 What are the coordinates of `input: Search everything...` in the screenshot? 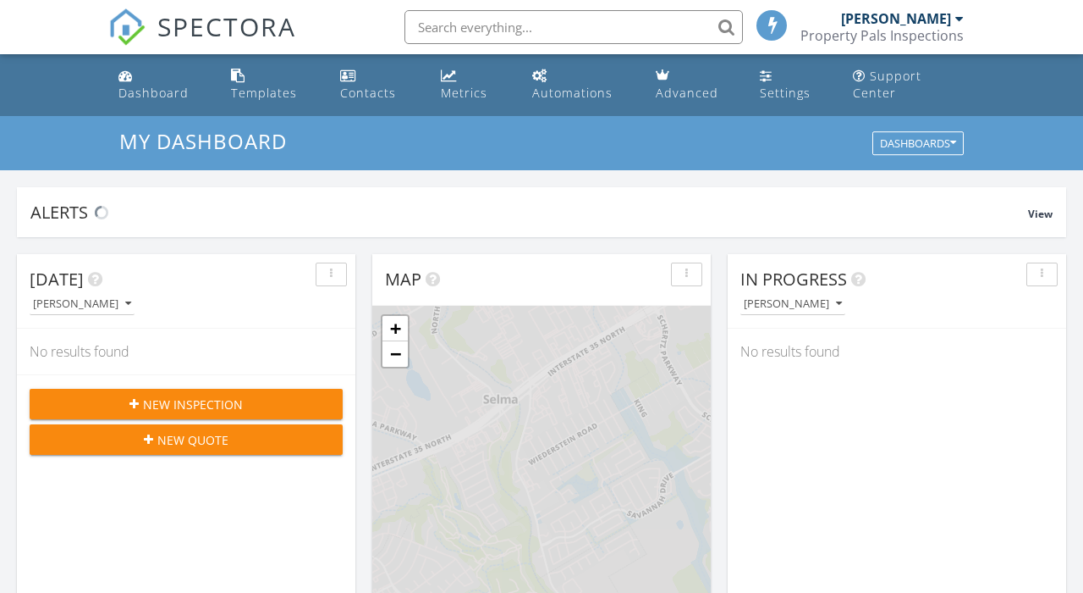 It's located at (574, 27).